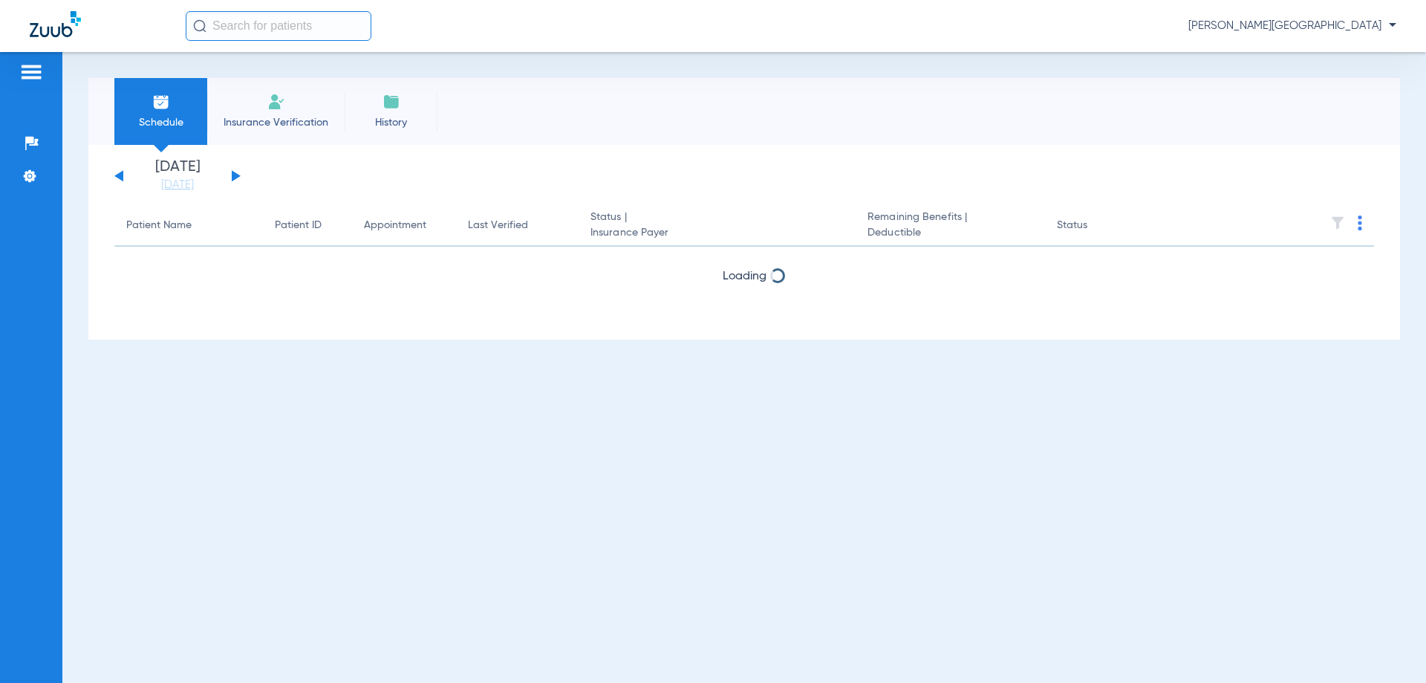 This screenshot has width=1426, height=683. What do you see at coordinates (161, 102) in the screenshot?
I see `img: Schedule` at bounding box center [161, 102].